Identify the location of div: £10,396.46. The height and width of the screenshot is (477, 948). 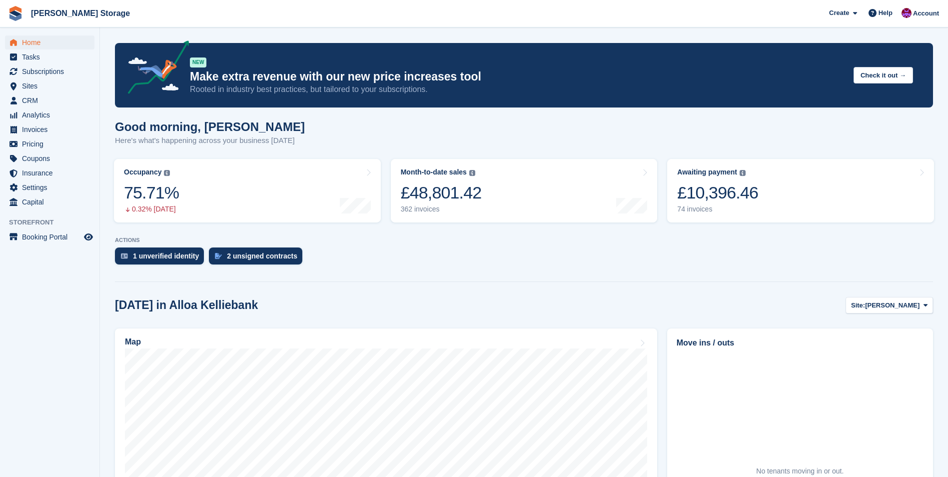
(717, 192).